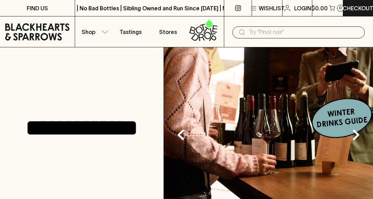  What do you see at coordinates (320, 8) in the screenshot?
I see `p: $0.00` at bounding box center [320, 8].